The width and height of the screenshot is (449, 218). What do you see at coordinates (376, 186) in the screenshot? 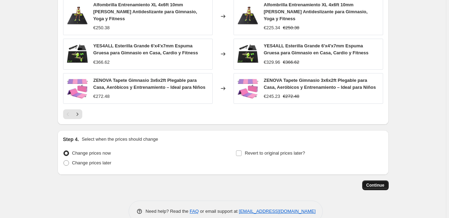
I see `span: Continue` at bounding box center [376, 186].